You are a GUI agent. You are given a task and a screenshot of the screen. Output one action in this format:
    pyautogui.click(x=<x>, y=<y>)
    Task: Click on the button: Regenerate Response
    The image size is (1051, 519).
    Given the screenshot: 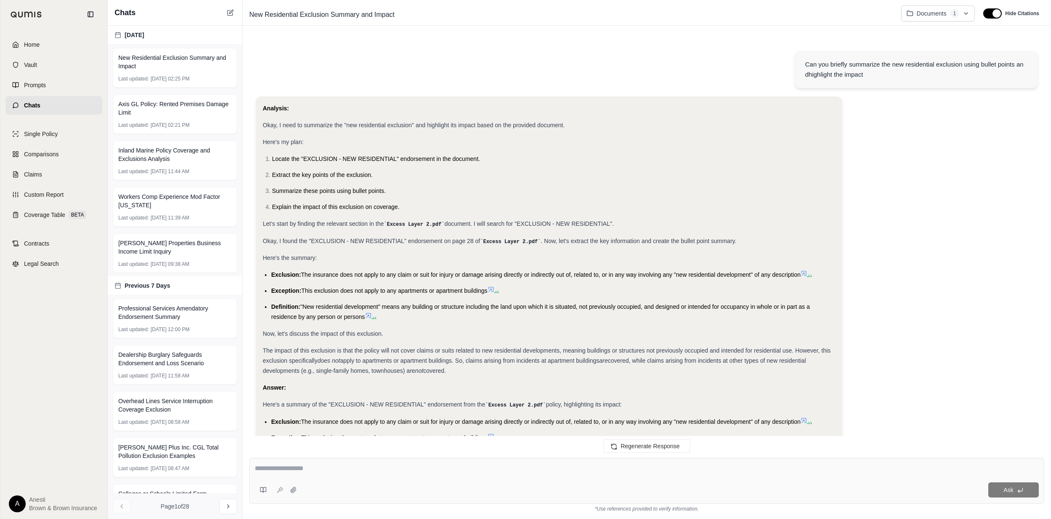 What is the action you would take?
    pyautogui.click(x=647, y=446)
    